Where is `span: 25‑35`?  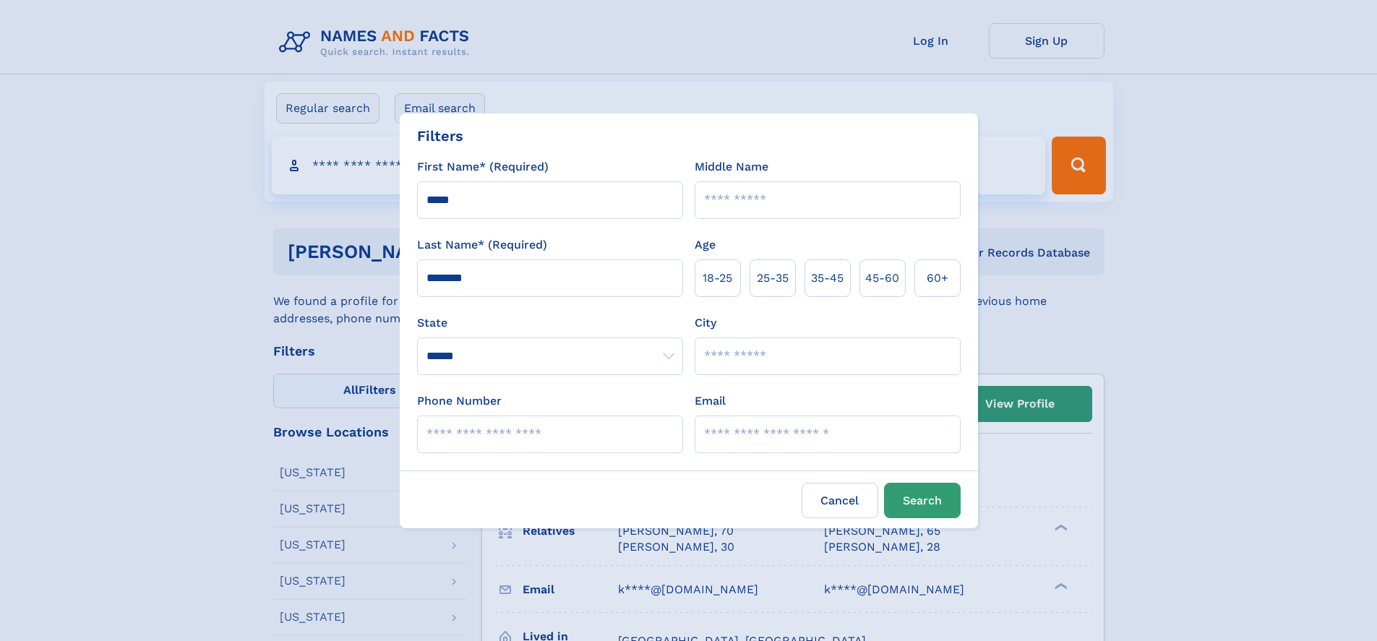 span: 25‑35 is located at coordinates (773, 278).